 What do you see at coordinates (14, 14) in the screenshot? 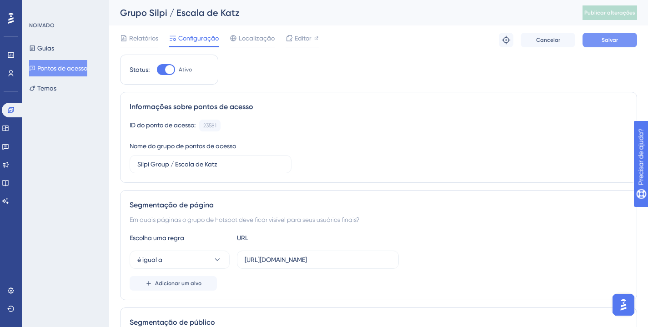
I see `button: Abra o iniciador do Assistente de IA` at bounding box center [14, 14].